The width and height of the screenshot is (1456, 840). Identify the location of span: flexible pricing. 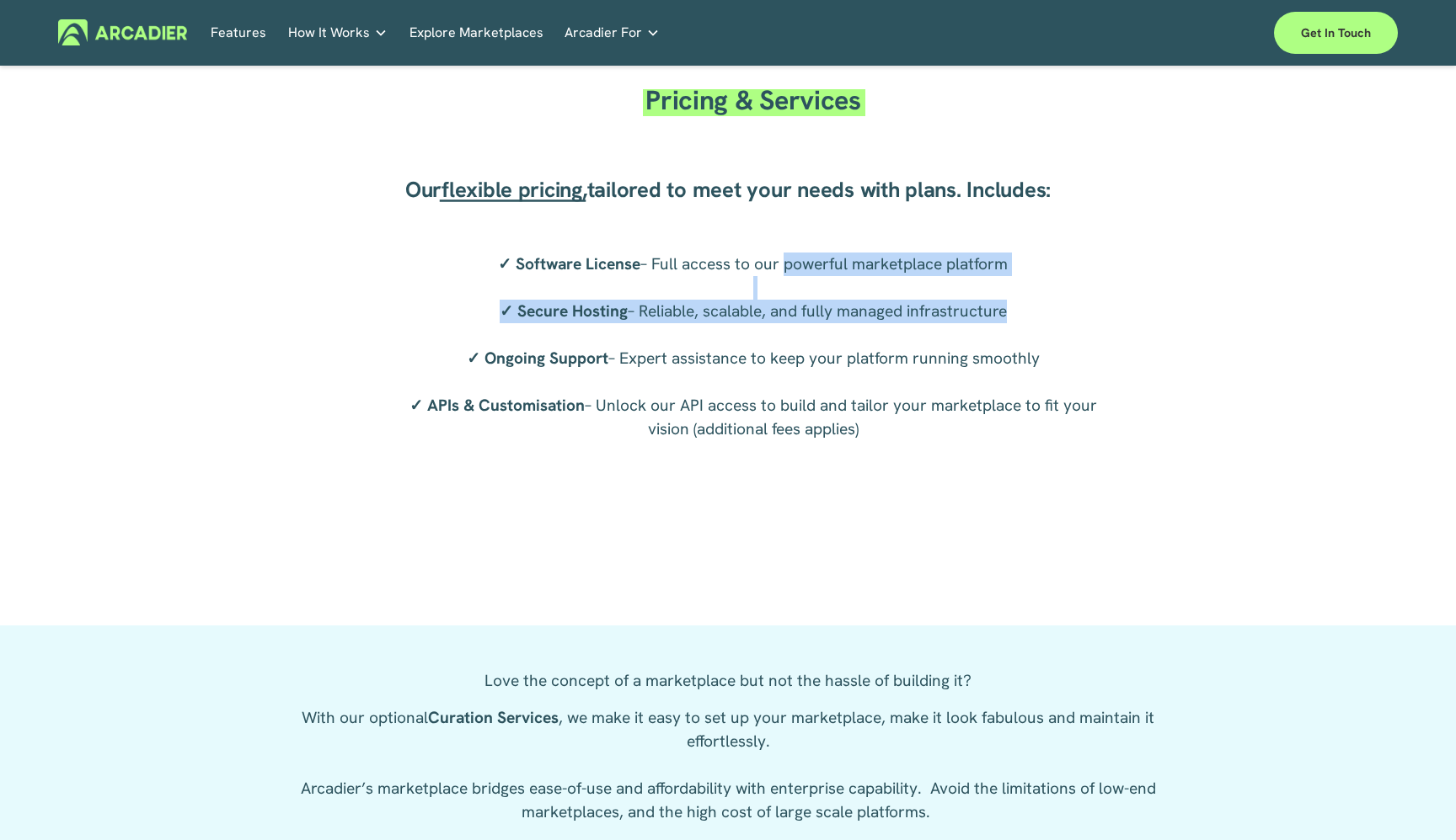
(511, 189).